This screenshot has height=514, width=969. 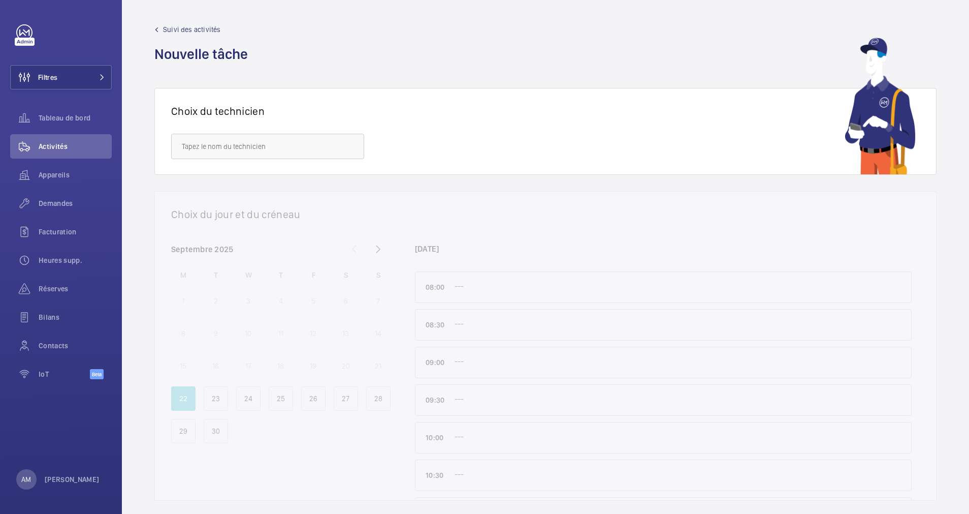 I want to click on span: Réserves, so click(x=75, y=288).